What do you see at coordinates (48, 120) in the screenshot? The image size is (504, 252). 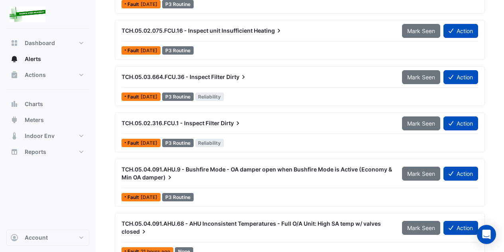 I see `button: Meters` at bounding box center [48, 120].